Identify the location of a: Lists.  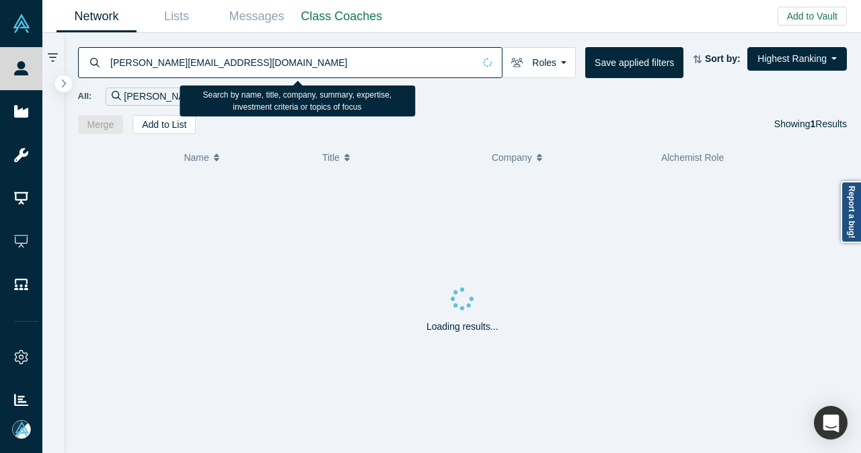
(176, 16).